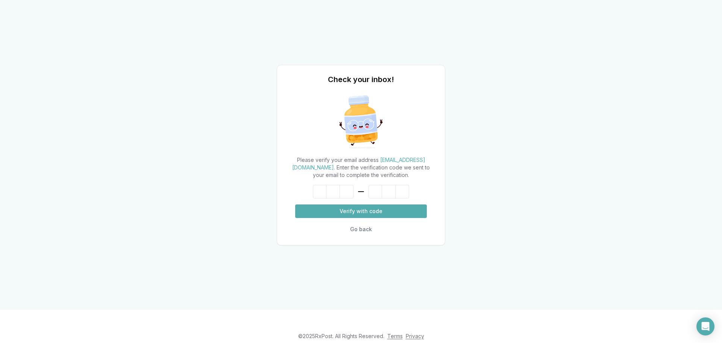 This screenshot has width=722, height=343. Describe the element at coordinates (361, 167) in the screenshot. I see `div: Please verify your email address . Enter the verification code we sent to your email to complete ...` at that location.